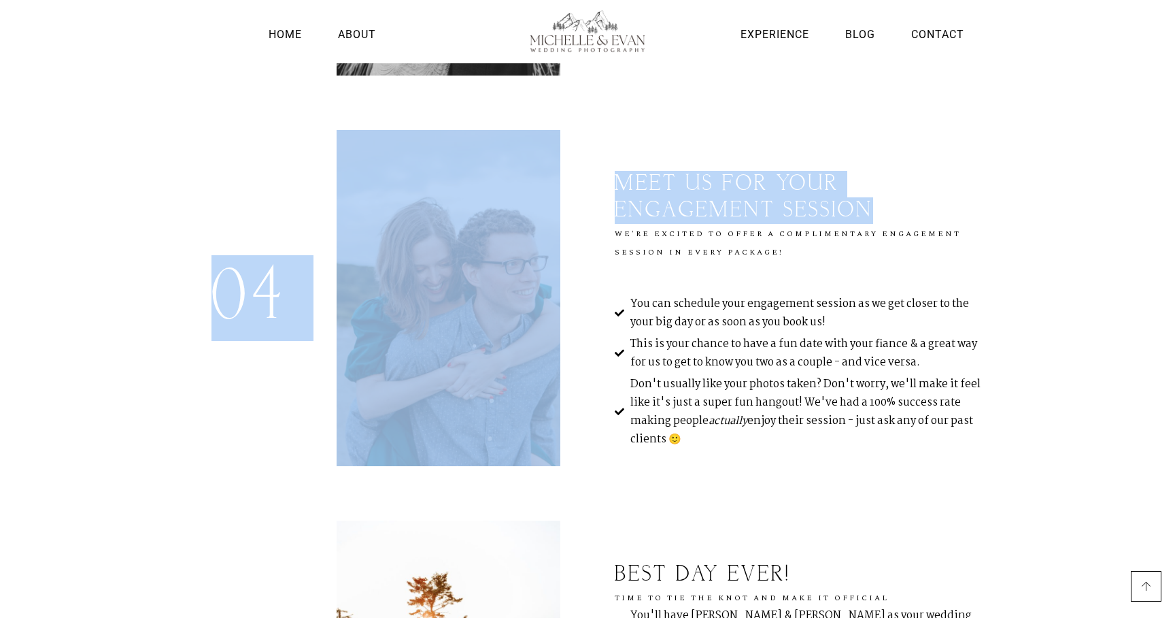  What do you see at coordinates (805, 412) in the screenshot?
I see `span: Don't usually like your photos taken? Don't worry, we'll make it feel like it's just a super fun ...` at bounding box center [805, 412].